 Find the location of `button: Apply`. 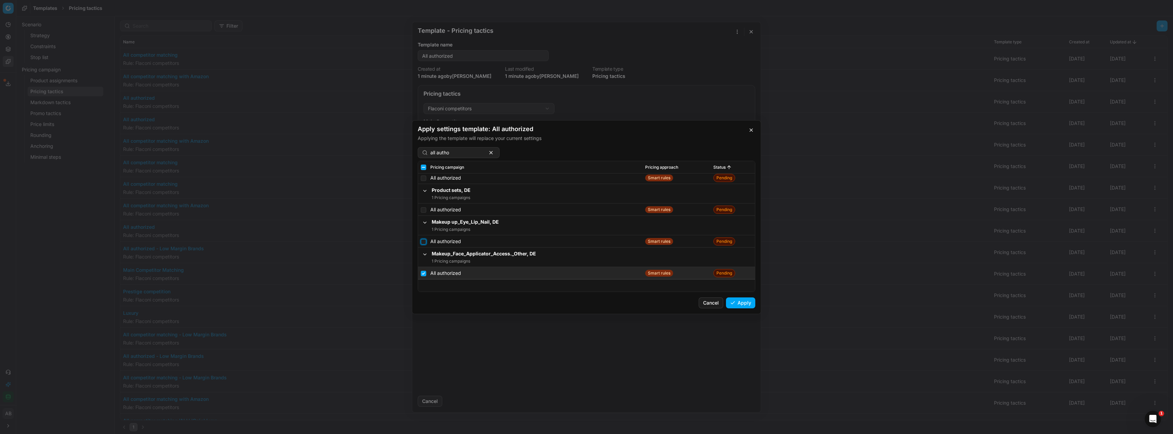

button: Apply is located at coordinates (741, 303).